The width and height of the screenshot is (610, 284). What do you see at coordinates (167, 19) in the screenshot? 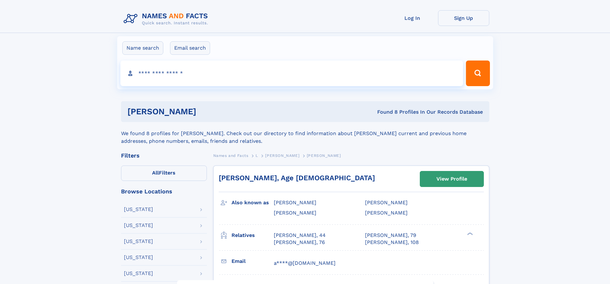
I see `img: Logo Names and Facts` at bounding box center [167, 19].